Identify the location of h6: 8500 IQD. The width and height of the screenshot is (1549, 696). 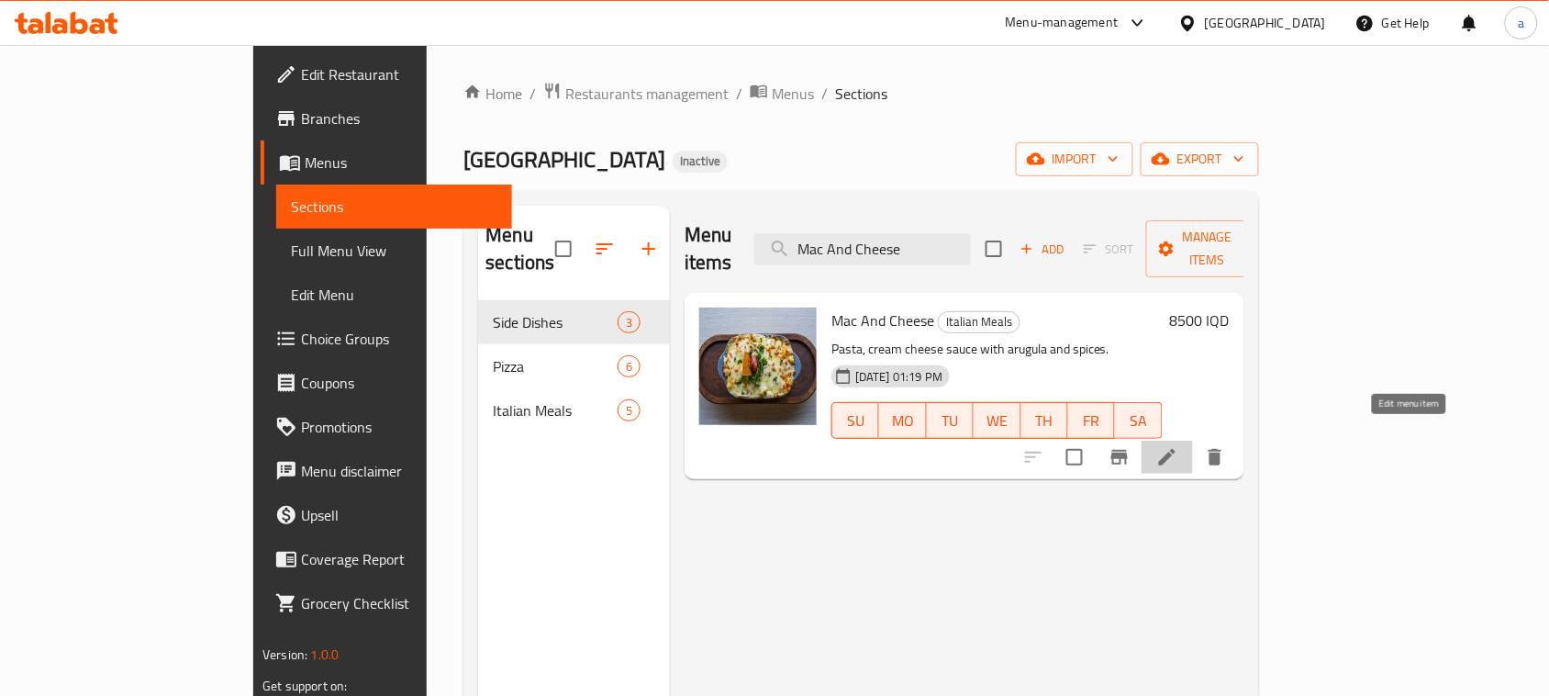
(1200, 320).